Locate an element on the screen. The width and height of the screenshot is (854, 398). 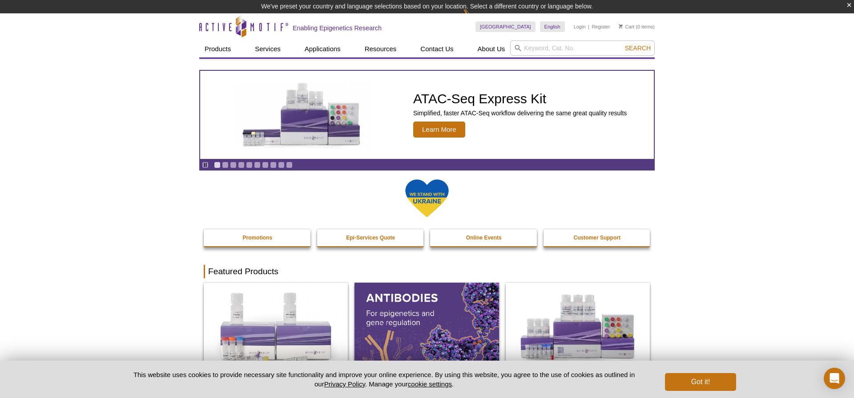
strong: Epi-Services Quote is located at coordinates (370, 237).